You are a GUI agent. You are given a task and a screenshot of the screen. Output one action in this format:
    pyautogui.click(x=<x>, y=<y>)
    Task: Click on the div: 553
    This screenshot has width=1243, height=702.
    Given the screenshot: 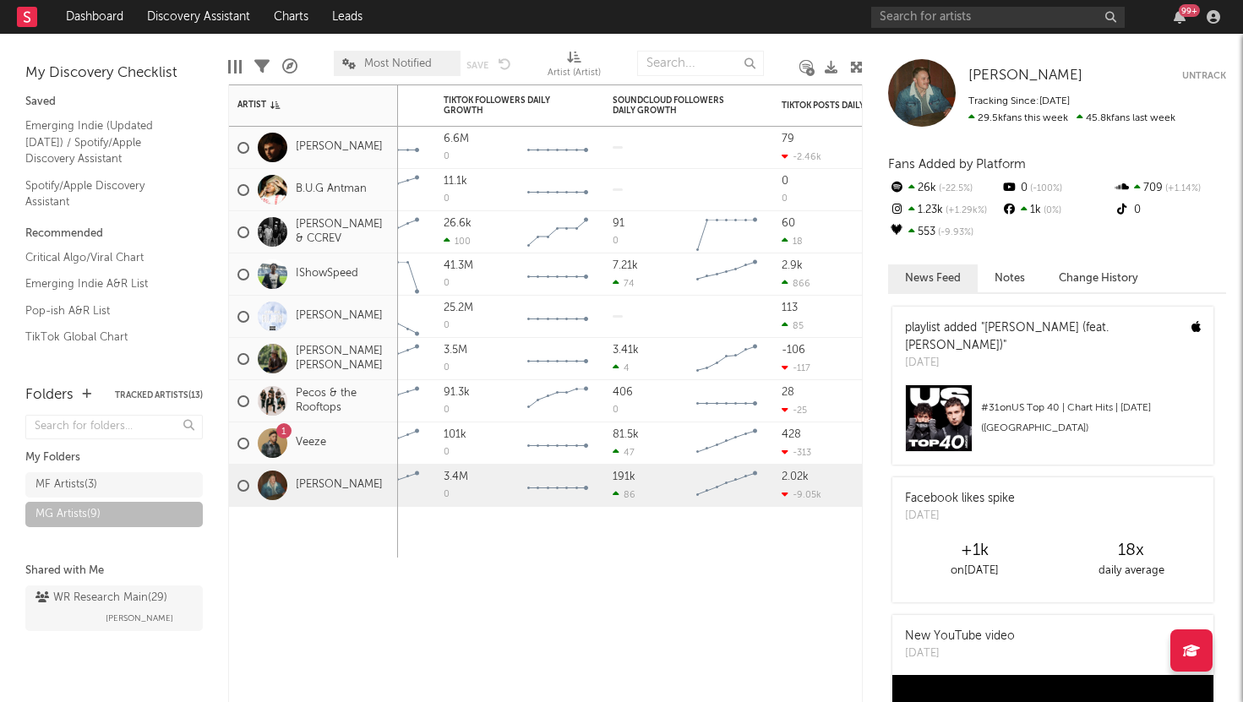 What is the action you would take?
    pyautogui.click(x=944, y=232)
    